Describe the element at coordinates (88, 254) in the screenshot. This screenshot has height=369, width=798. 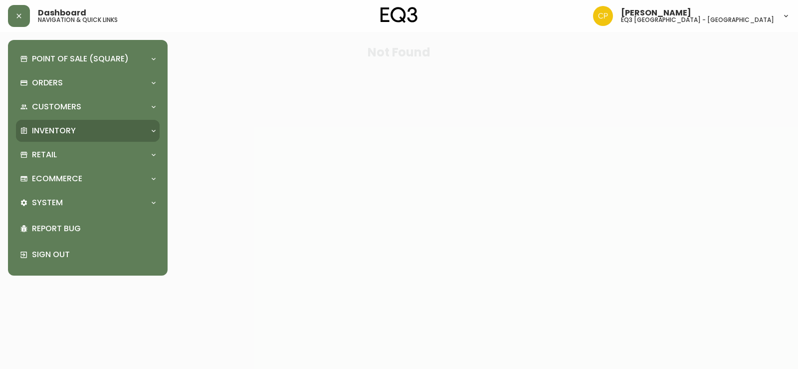
I see `div: Sign Out` at that location.